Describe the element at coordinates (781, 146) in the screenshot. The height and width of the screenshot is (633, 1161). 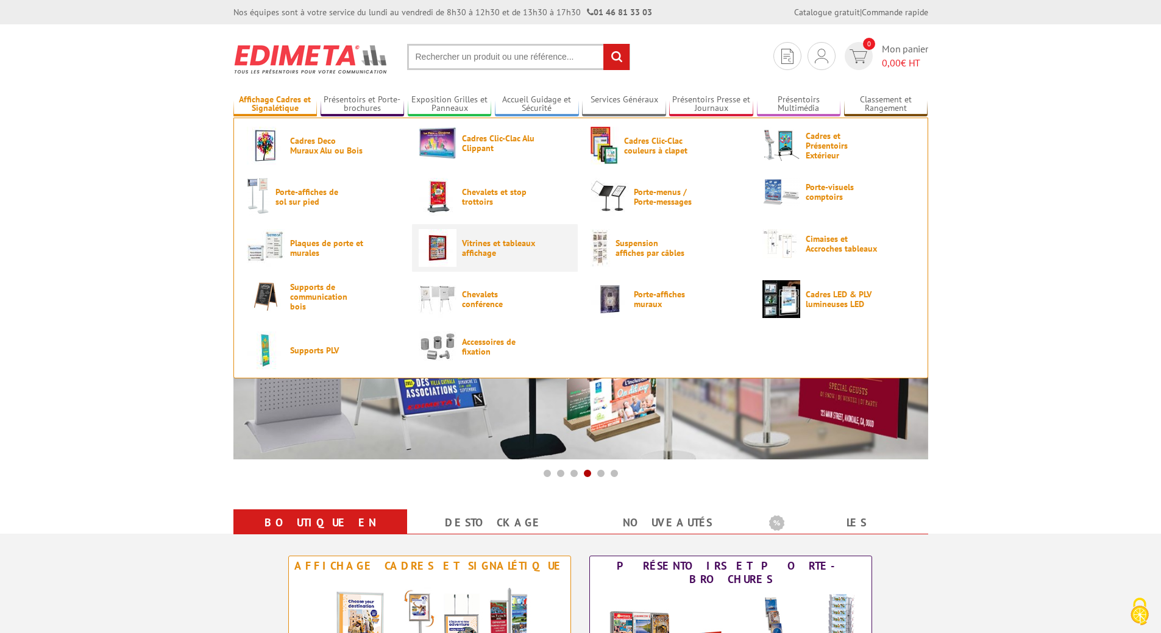
I see `img: Cadres et Présentoirs Extérieur` at that location.